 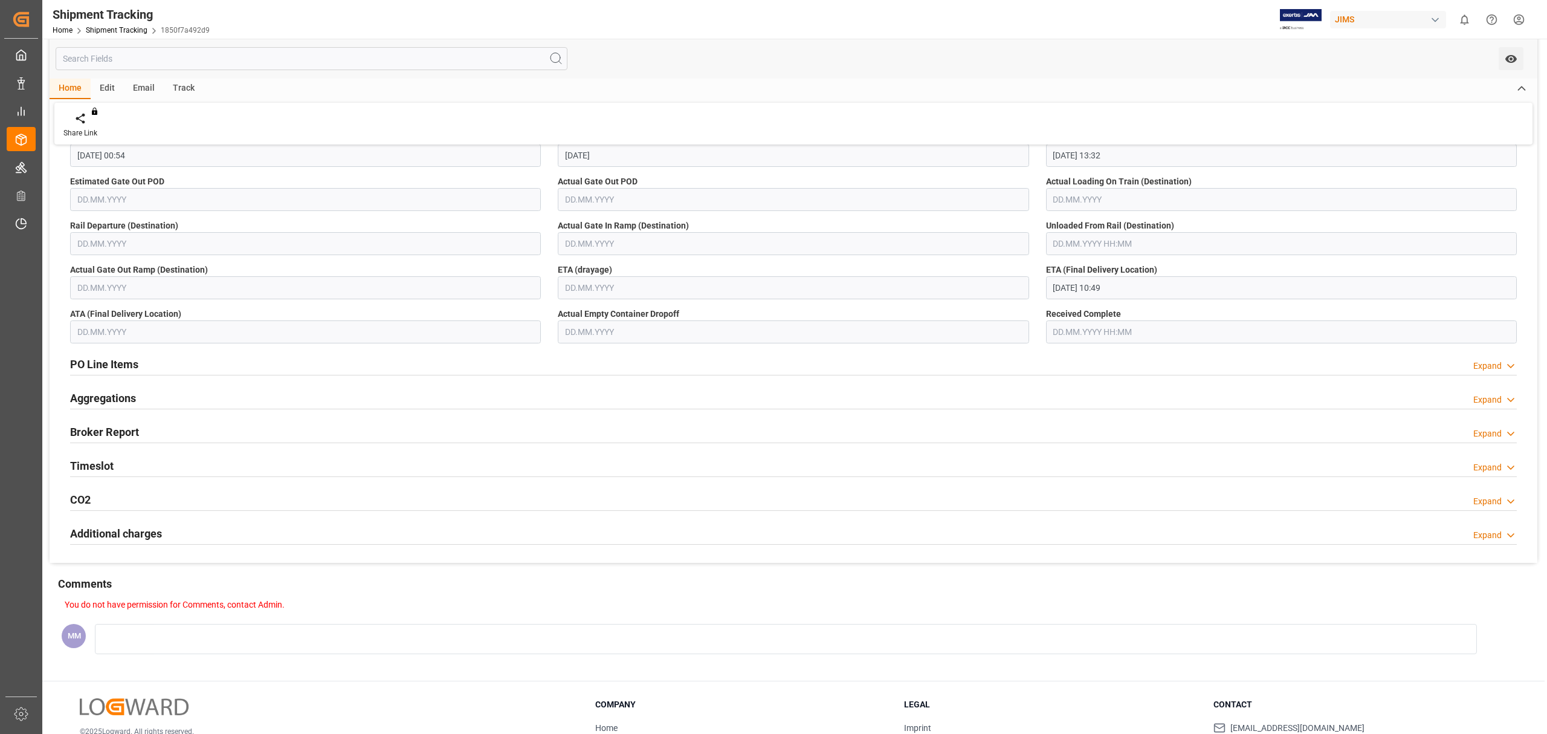 What do you see at coordinates (105, 432) in the screenshot?
I see `h2: Broker Report` at bounding box center [105, 432].